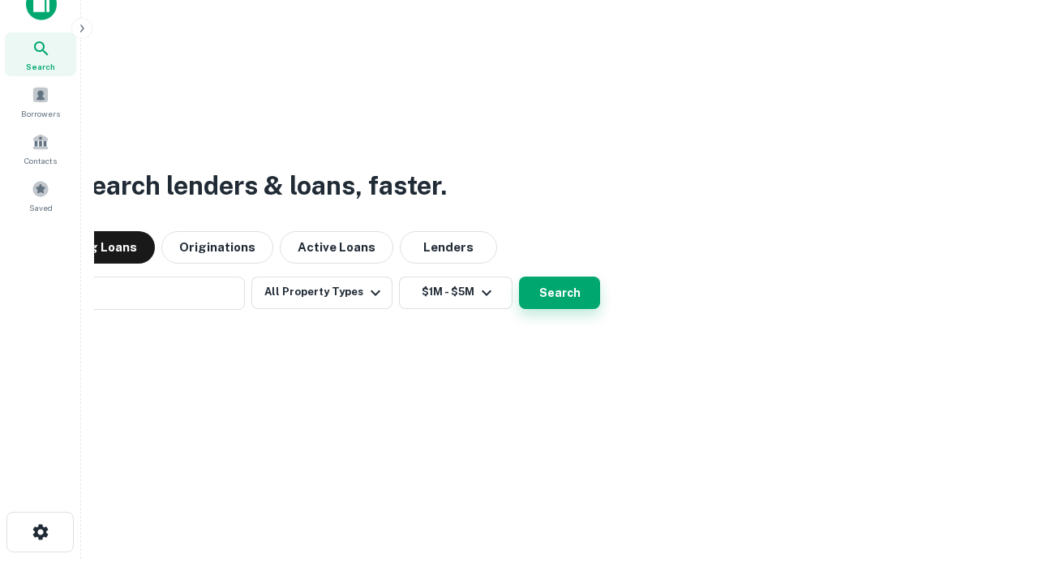 The height and width of the screenshot is (584, 1038). What do you see at coordinates (41, 161) in the screenshot?
I see `span: Contacts` at bounding box center [41, 161].